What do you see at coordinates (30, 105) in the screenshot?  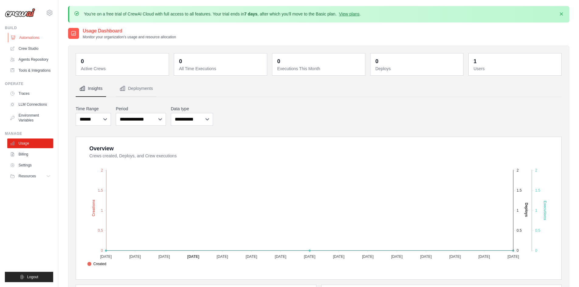 I see `a: LLM Connections` at bounding box center [30, 105].